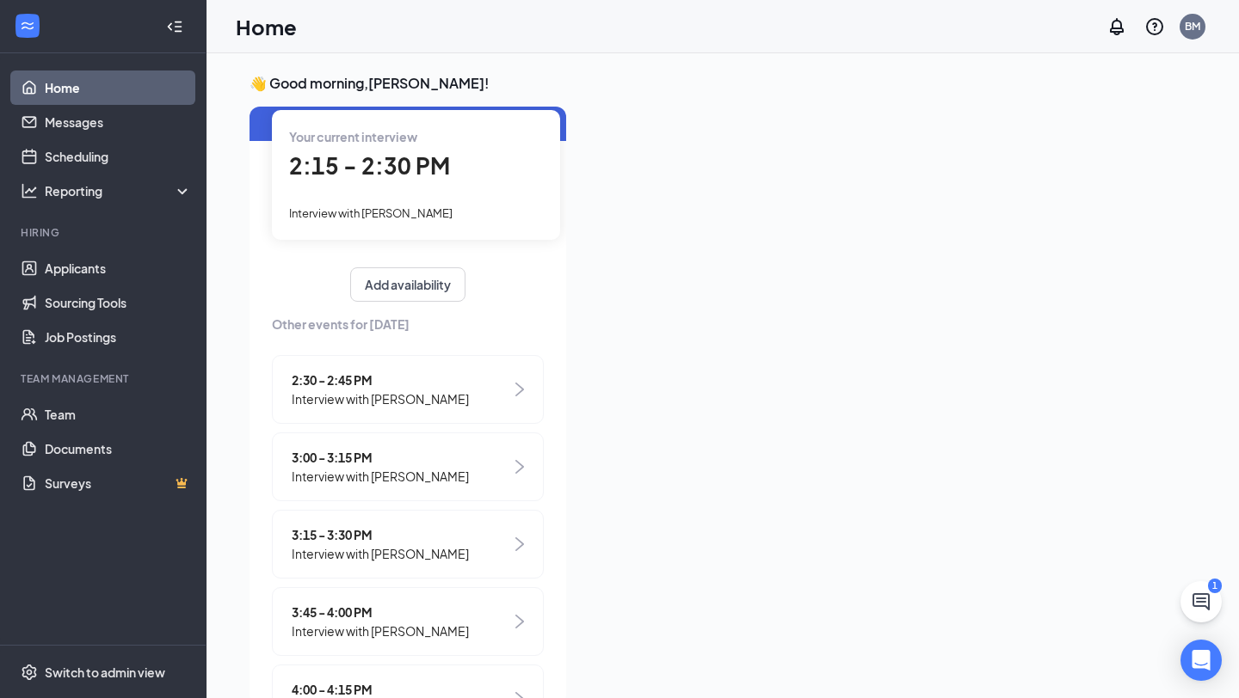 This screenshot has width=1239, height=698. I want to click on div: Team Management, so click(104, 378).